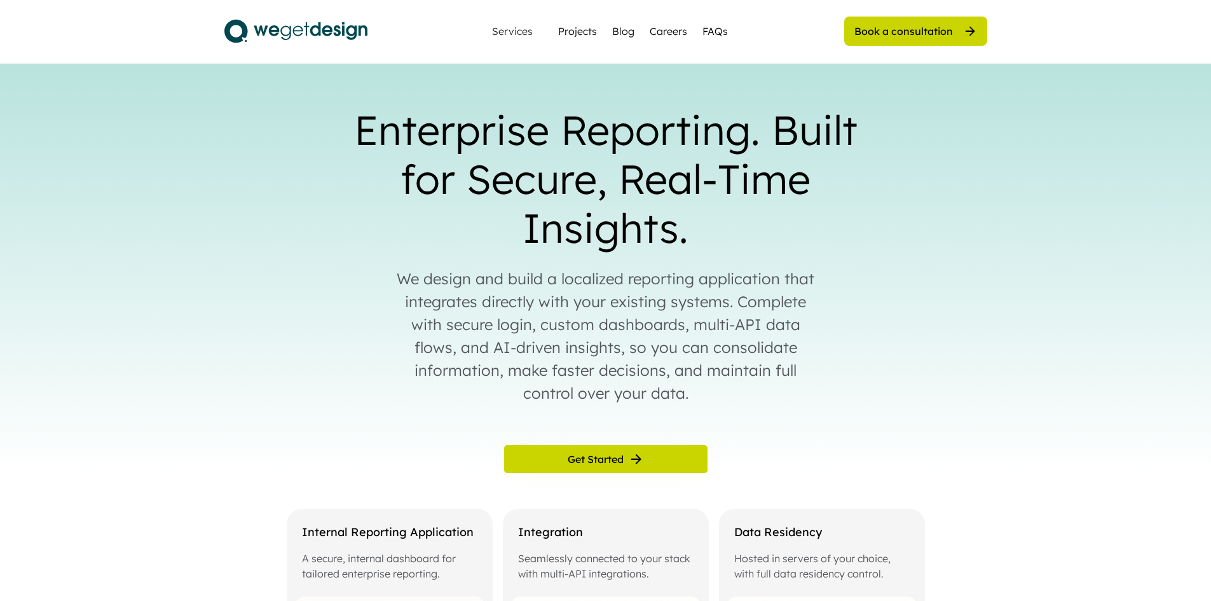 This screenshot has height=601, width=1211. What do you see at coordinates (668, 31) in the screenshot?
I see `div: Careers` at bounding box center [668, 31].